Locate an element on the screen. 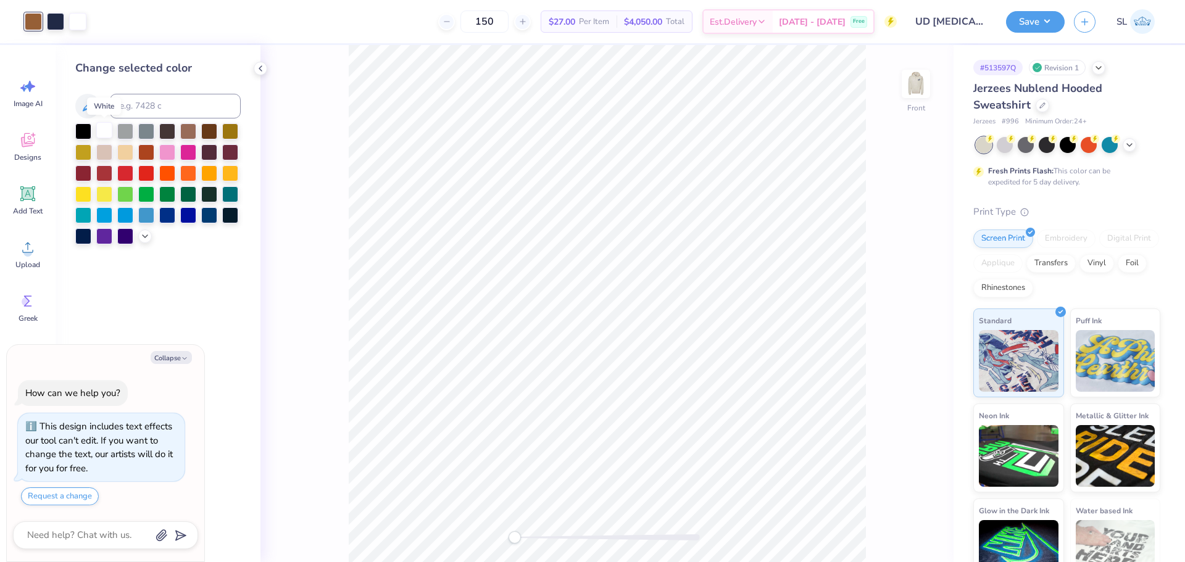  div: This color can be expedited for 5 day delivery. is located at coordinates (1064, 176).